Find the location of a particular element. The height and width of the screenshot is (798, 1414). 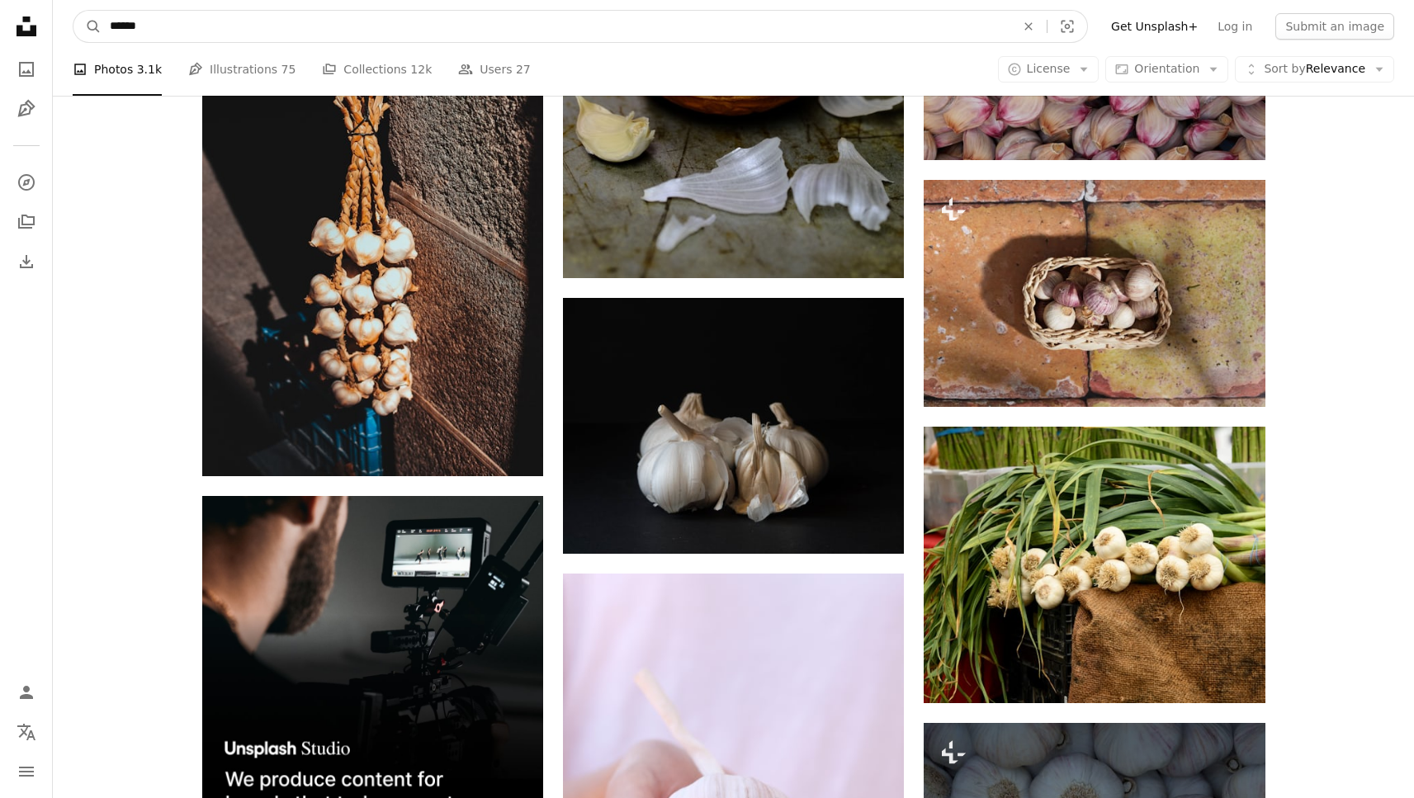

span: 75 is located at coordinates (289, 69).